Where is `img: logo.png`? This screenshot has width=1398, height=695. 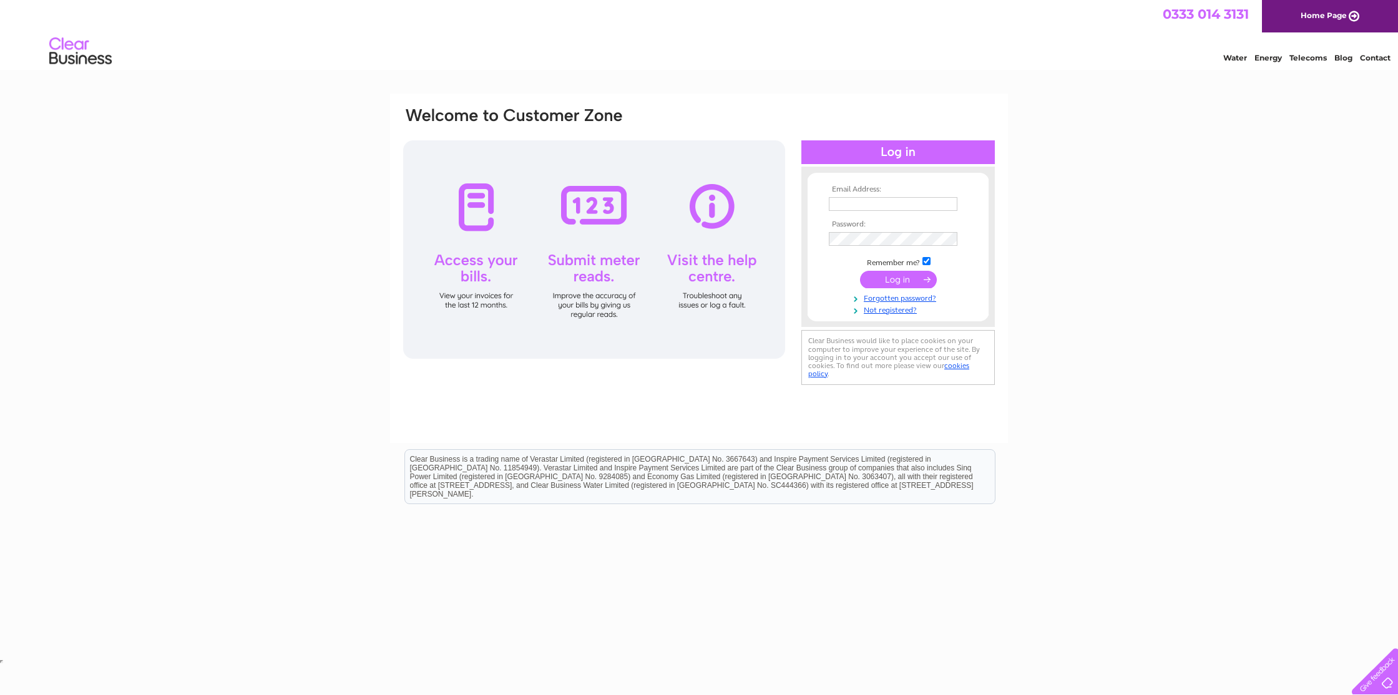 img: logo.png is located at coordinates (81, 51).